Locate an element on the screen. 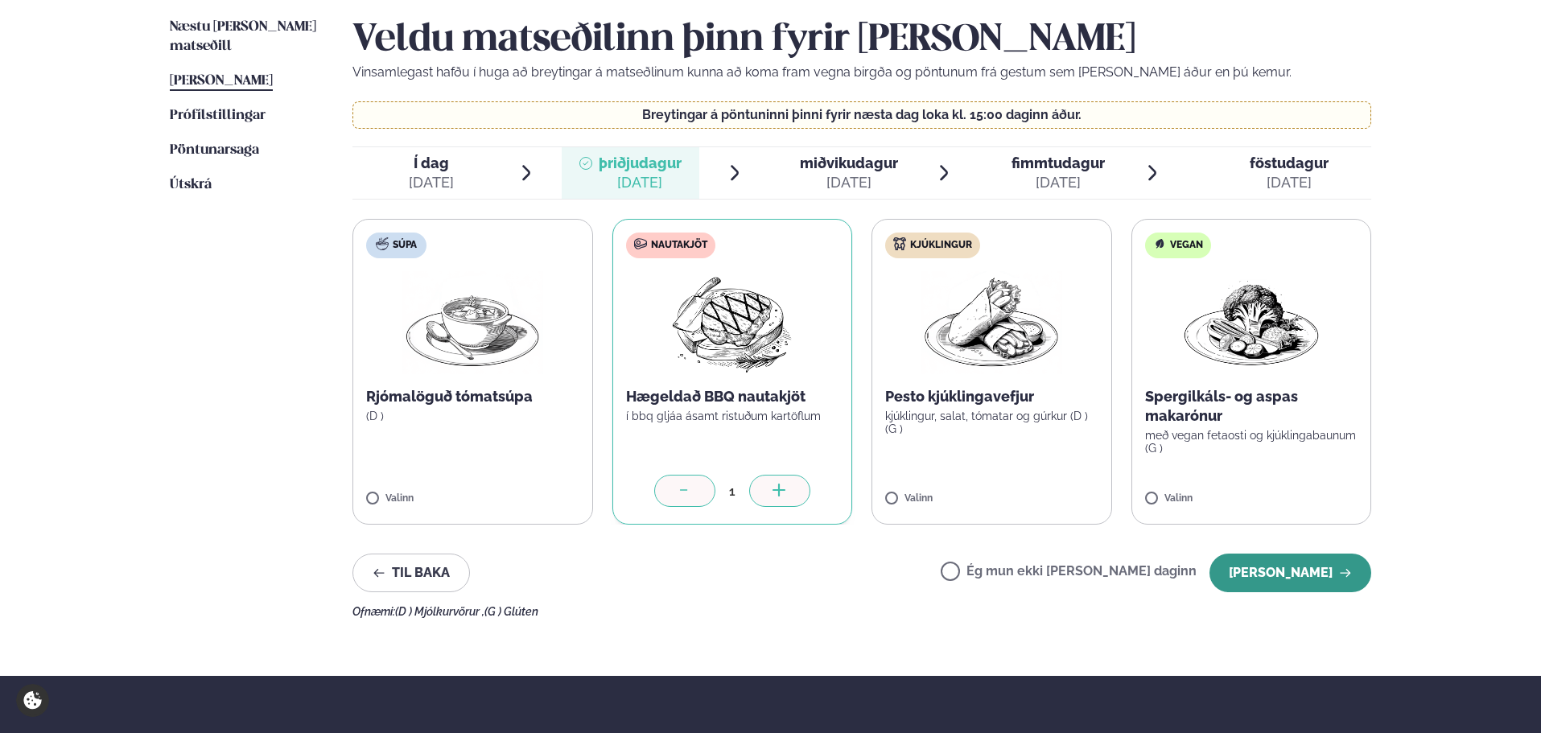 The image size is (1541, 733). p: Hægeldað BBQ nautakjöt is located at coordinates (732, 397).